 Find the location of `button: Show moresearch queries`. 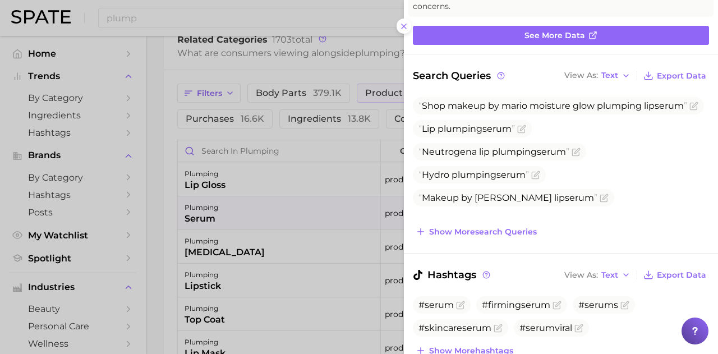

button: Show moresearch queries is located at coordinates (476, 232).